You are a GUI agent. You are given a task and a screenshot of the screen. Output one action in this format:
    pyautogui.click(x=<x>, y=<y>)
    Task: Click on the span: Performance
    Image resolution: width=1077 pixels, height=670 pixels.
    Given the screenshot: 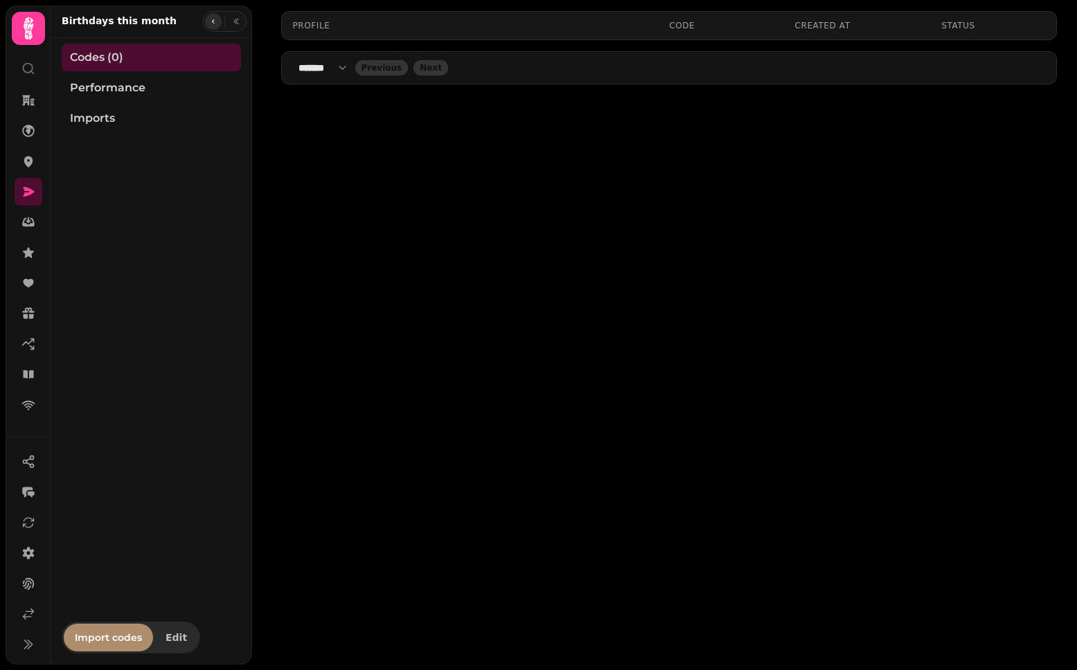 What is the action you would take?
    pyautogui.click(x=107, y=88)
    